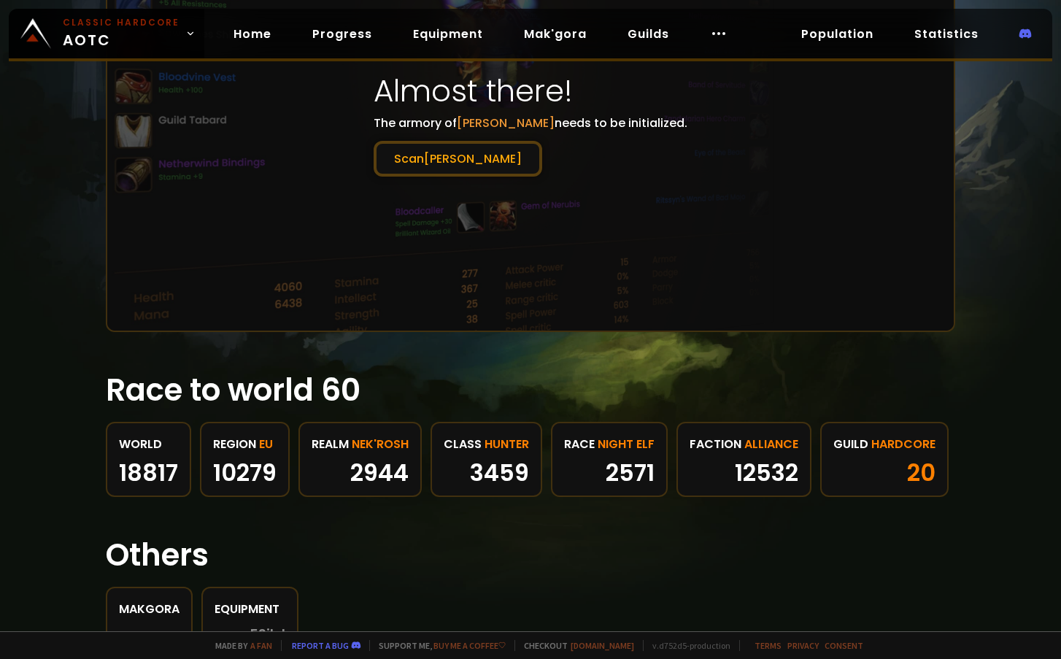  Describe the element at coordinates (837, 34) in the screenshot. I see `a: Population` at that location.